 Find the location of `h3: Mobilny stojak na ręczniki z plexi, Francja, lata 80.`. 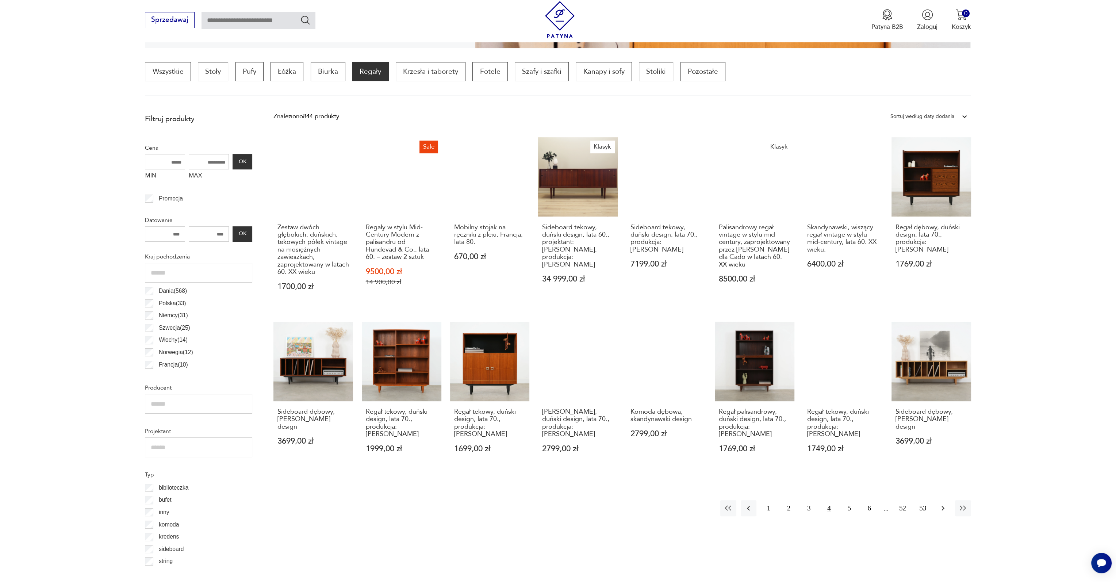

h3: Mobilny stojak na ręczniki z plexi, Francja, lata 80. is located at coordinates (490, 235).